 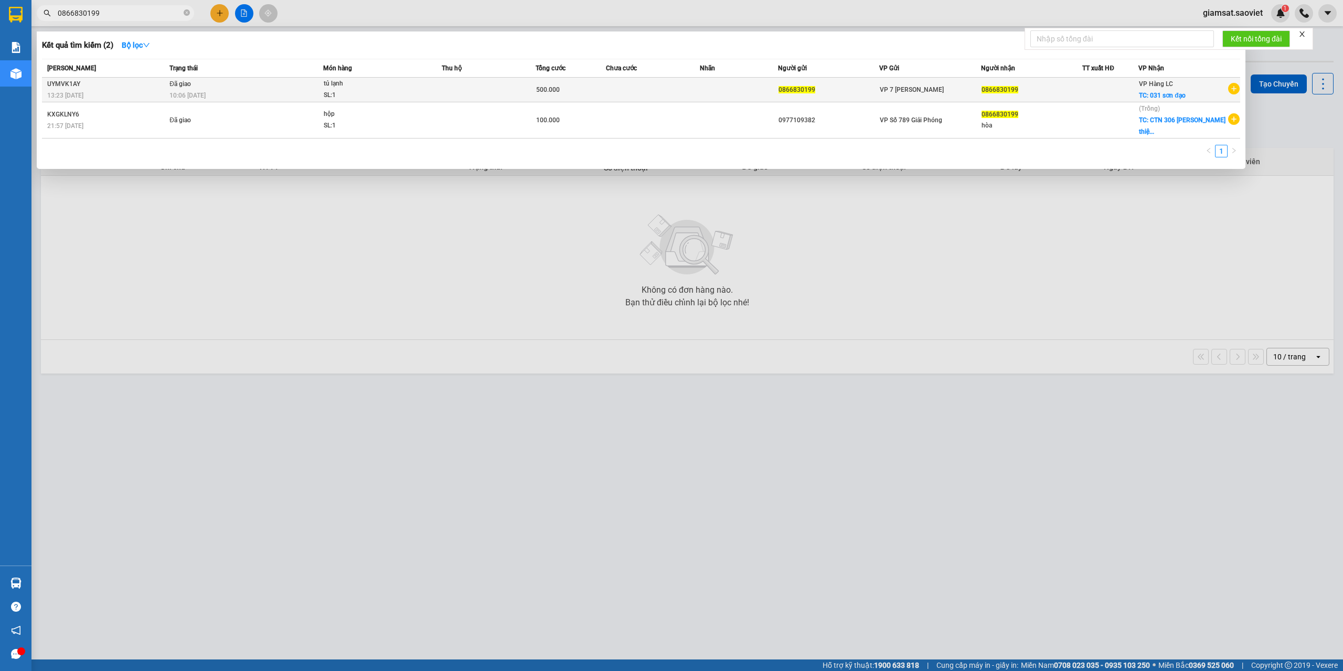 What do you see at coordinates (47, 13) in the screenshot?
I see `span: search` at bounding box center [47, 13].